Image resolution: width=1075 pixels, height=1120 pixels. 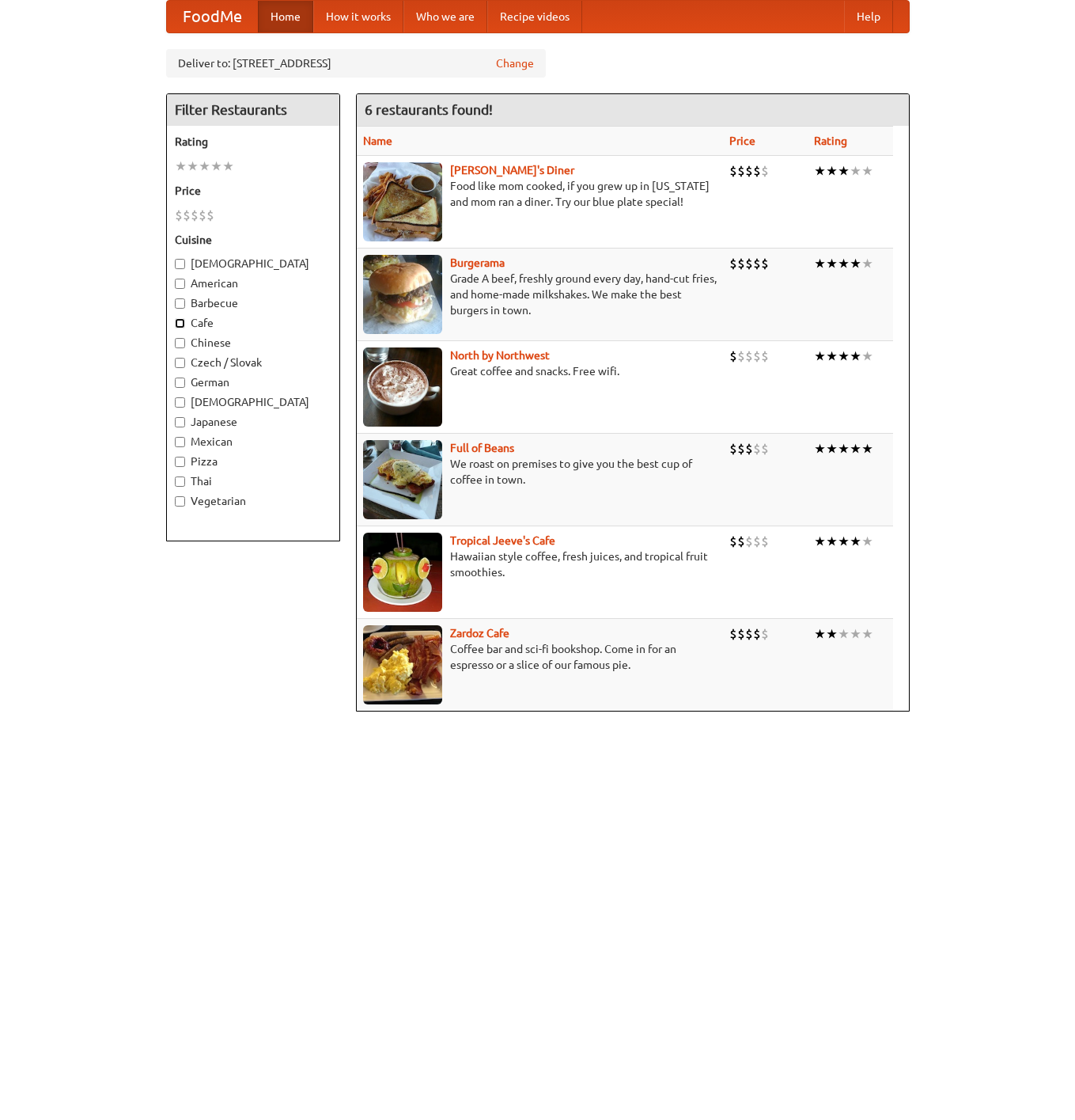 I want to click on h5: Cuisine, so click(x=253, y=240).